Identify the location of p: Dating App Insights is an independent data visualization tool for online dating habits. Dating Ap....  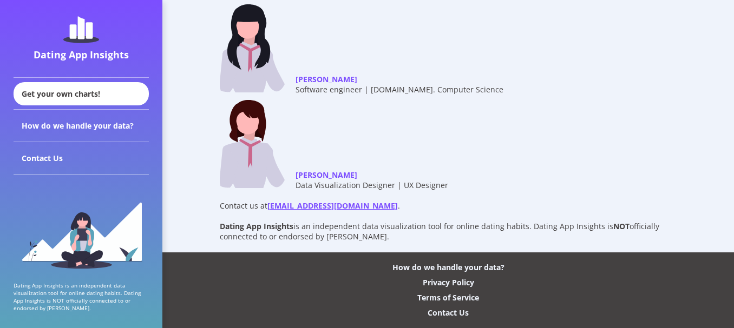
(81, 297).